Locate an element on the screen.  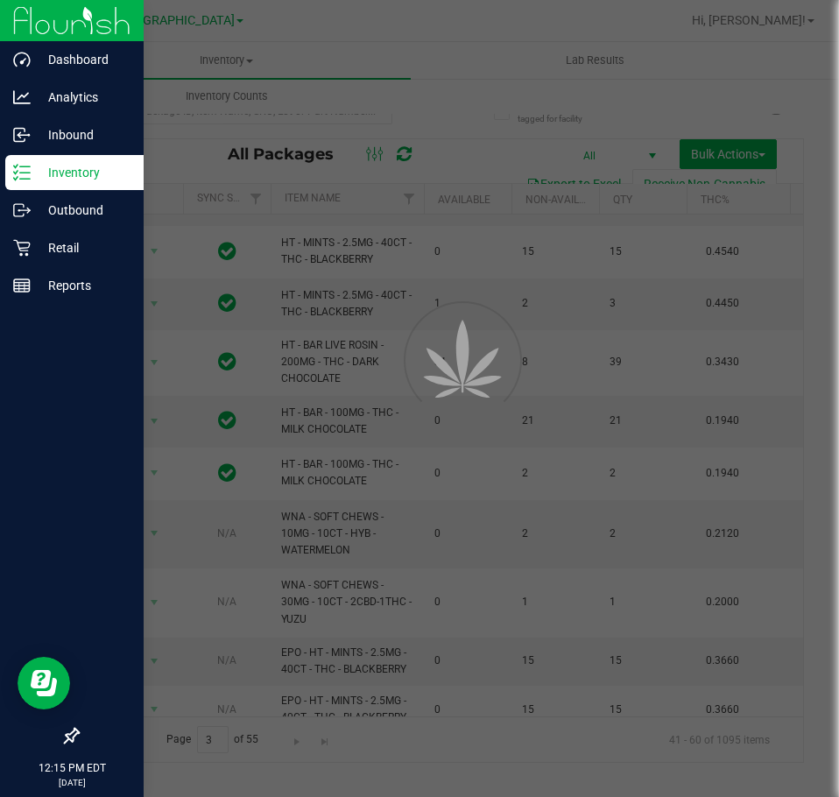
p: Retail is located at coordinates (83, 248).